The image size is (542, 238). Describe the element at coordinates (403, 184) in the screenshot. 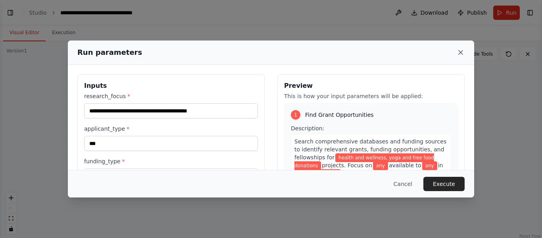

I see `button: Cancel` at that location.